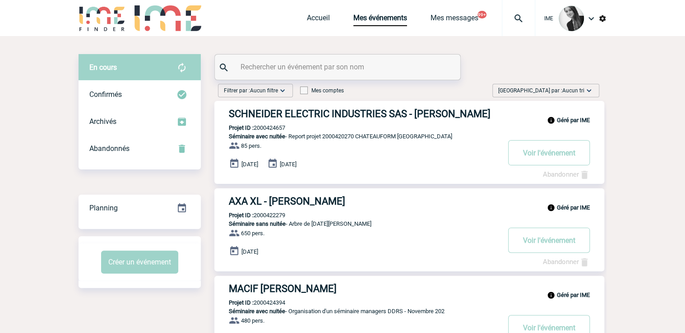 Image resolution: width=685 pixels, height=333 pixels. Describe the element at coordinates (249, 128) in the screenshot. I see `p: 2000424657` at that location.